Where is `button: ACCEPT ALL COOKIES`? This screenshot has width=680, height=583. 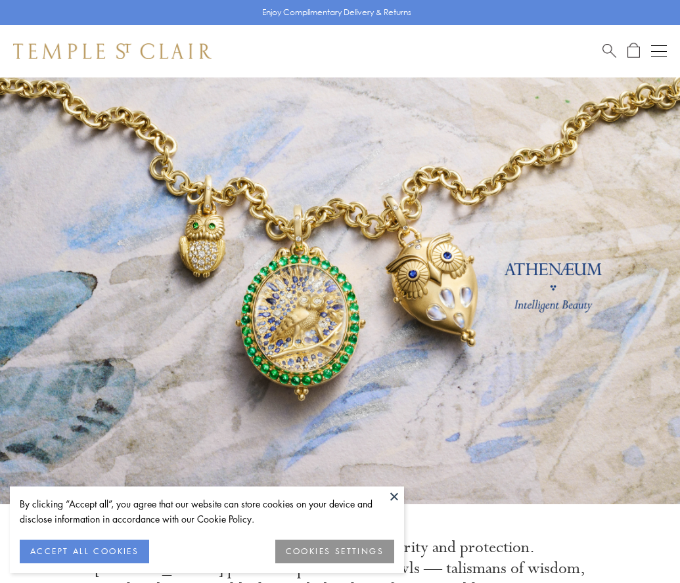 button: ACCEPT ALL COOKIES is located at coordinates (84, 552).